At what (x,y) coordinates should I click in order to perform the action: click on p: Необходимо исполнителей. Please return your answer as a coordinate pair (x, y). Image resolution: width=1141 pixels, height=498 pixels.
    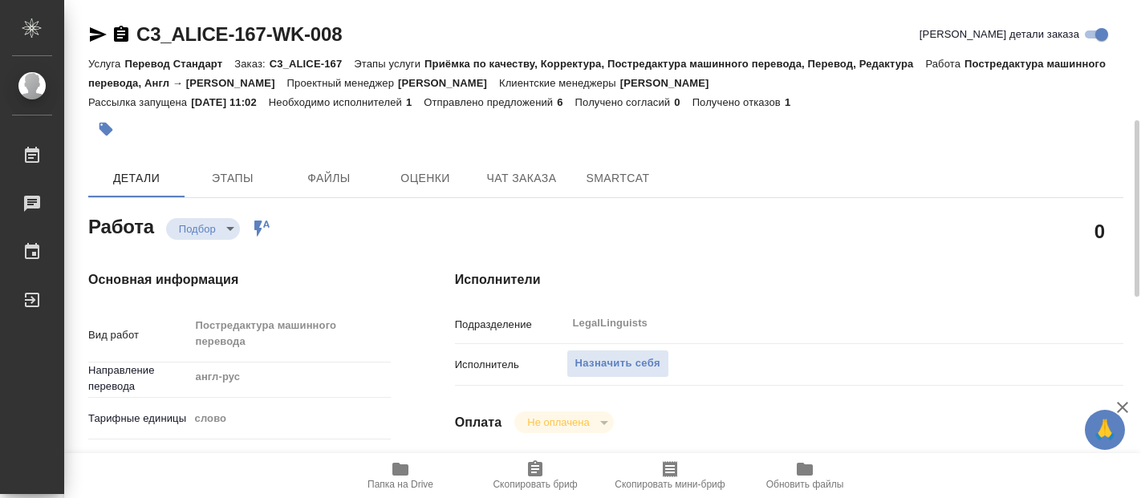
    Looking at the image, I should click on (337, 102).